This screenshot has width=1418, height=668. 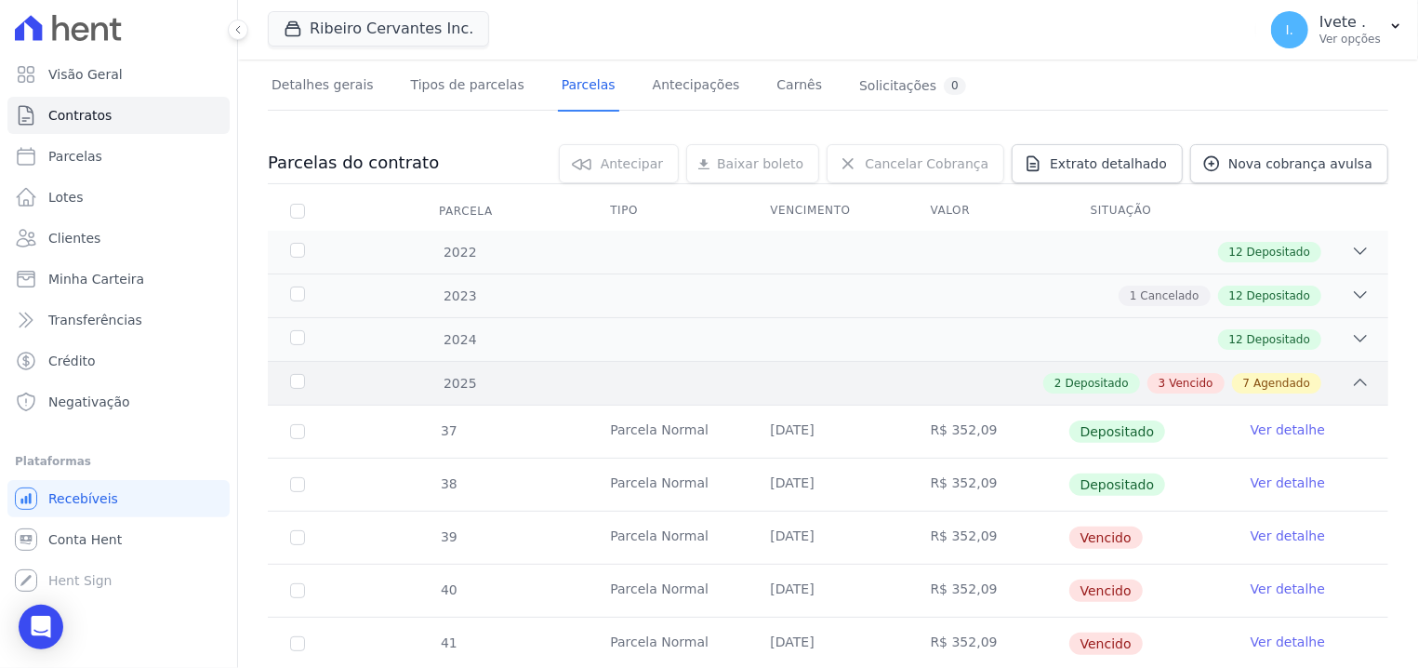 What do you see at coordinates (1281, 383) in the screenshot?
I see `span: Agendado` at bounding box center [1281, 383].